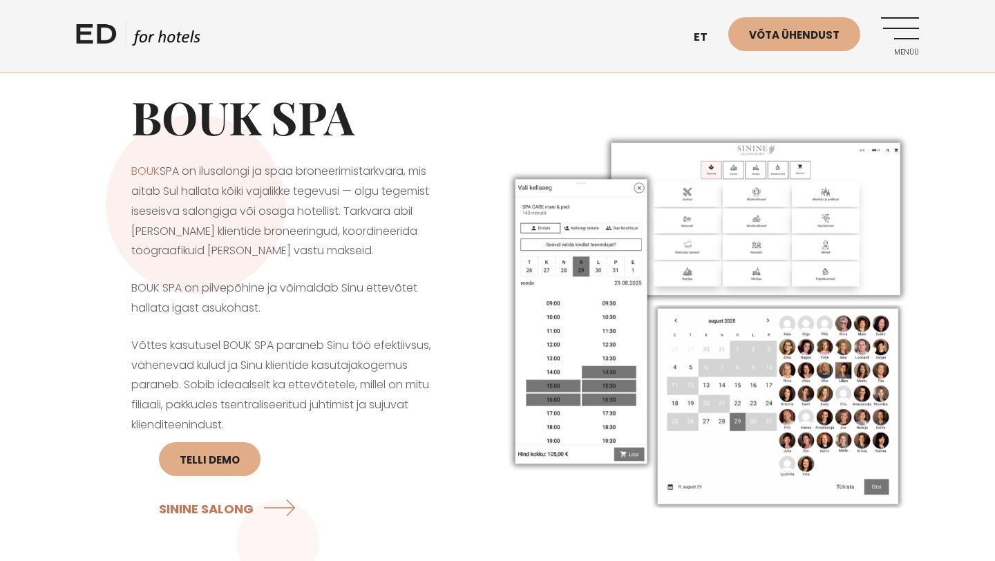 The image size is (995, 561). I want to click on p: BOUK SPA on pilvepõhine ja võimaldab Sinu ettevõtet hallata igast asukohast., so click(287, 298).